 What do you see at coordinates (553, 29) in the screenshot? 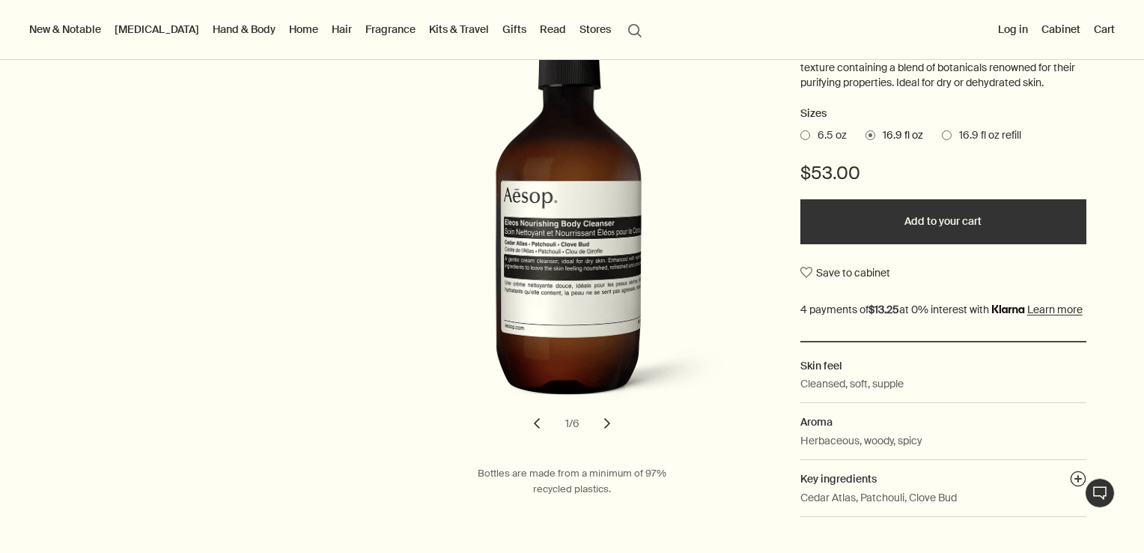
I see `a: Read` at bounding box center [553, 29].